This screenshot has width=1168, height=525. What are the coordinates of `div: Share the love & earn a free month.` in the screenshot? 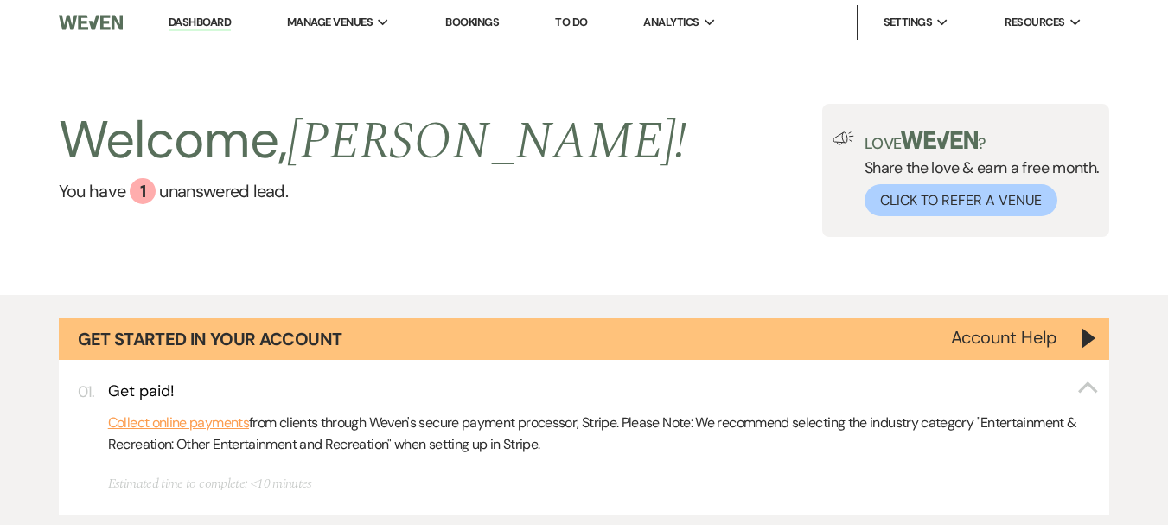 It's located at (977, 174).